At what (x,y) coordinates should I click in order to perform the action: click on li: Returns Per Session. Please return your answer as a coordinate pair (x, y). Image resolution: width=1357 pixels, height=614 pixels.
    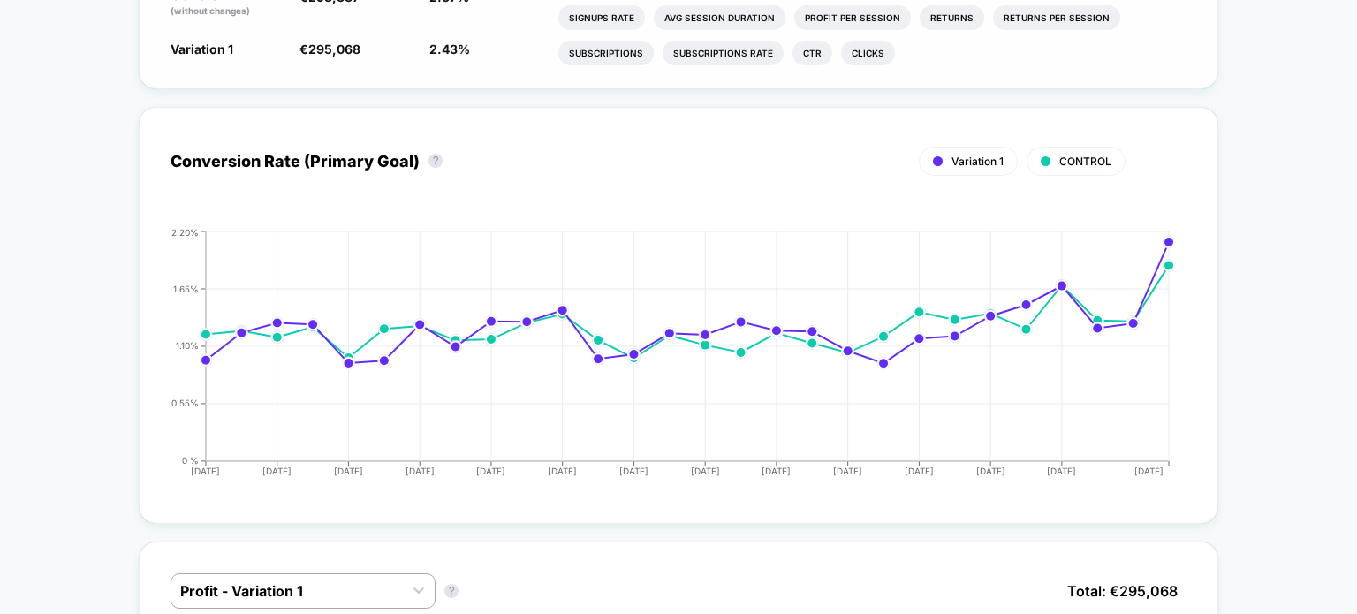
    Looking at the image, I should click on (1057, 18).